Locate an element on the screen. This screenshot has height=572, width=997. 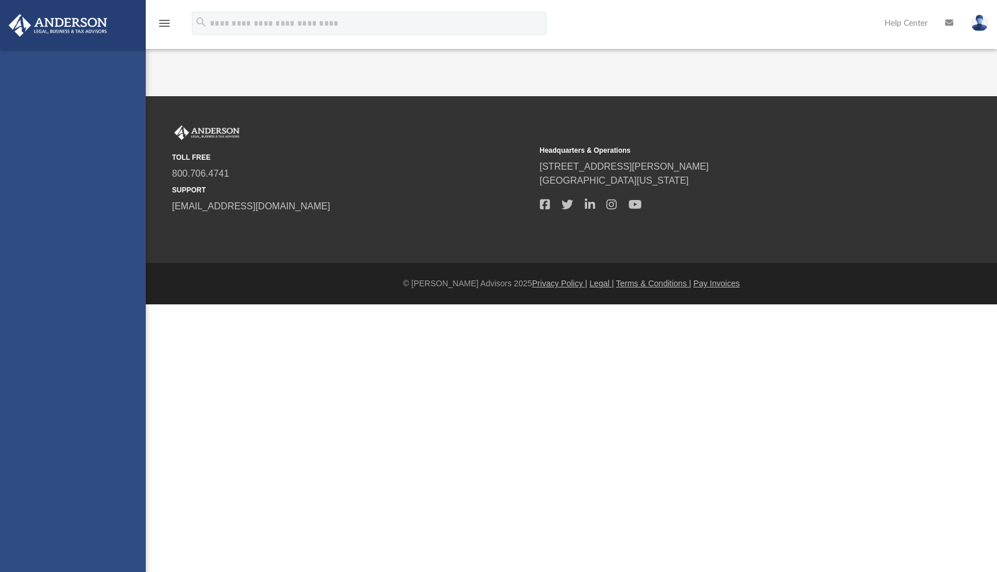
i: search is located at coordinates (201, 22).